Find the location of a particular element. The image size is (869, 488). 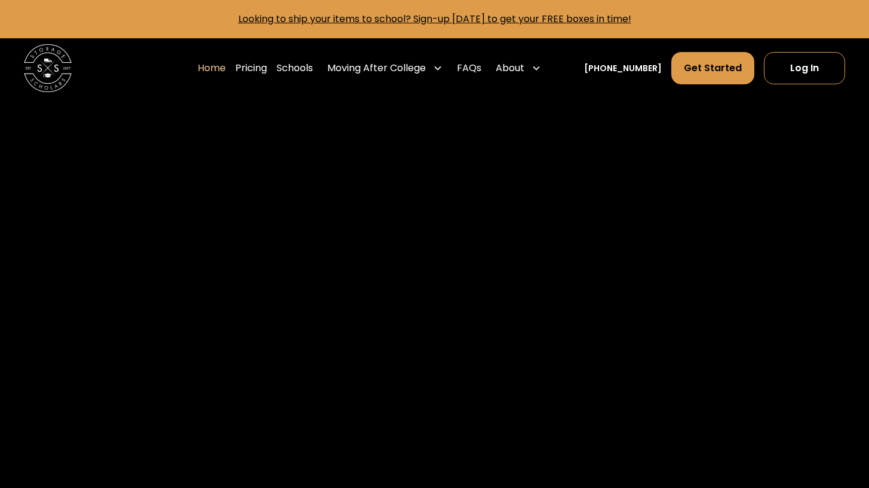

a: Home is located at coordinates (212, 68).